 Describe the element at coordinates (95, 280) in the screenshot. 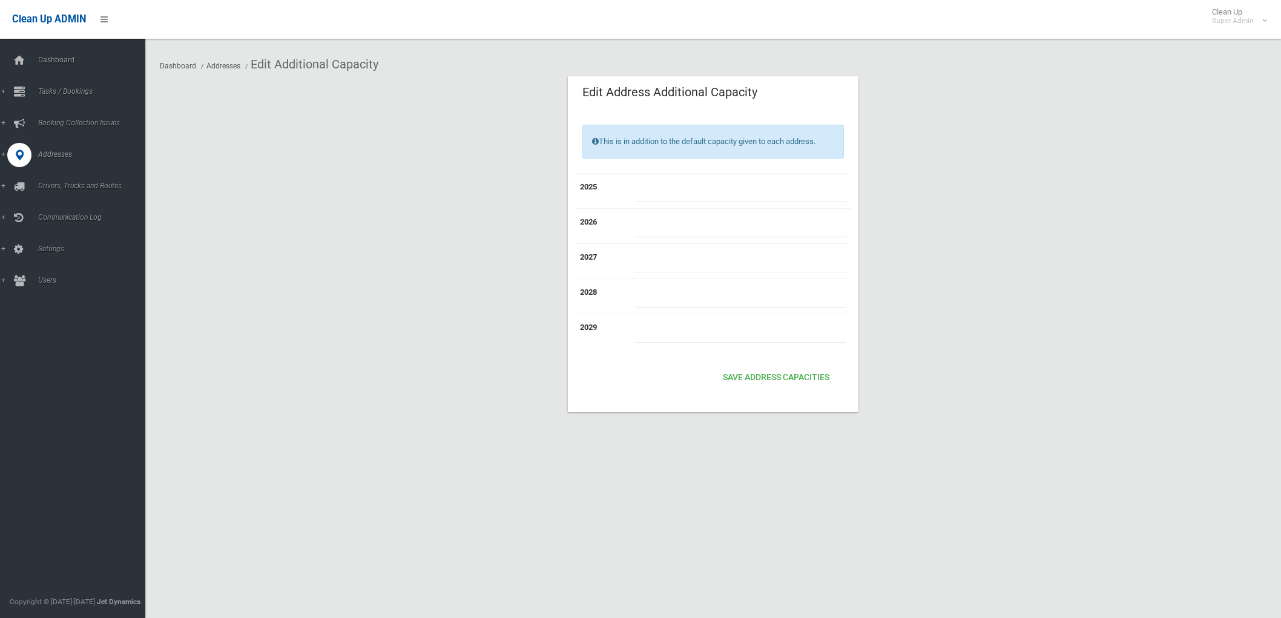

I see `span: Users` at that location.